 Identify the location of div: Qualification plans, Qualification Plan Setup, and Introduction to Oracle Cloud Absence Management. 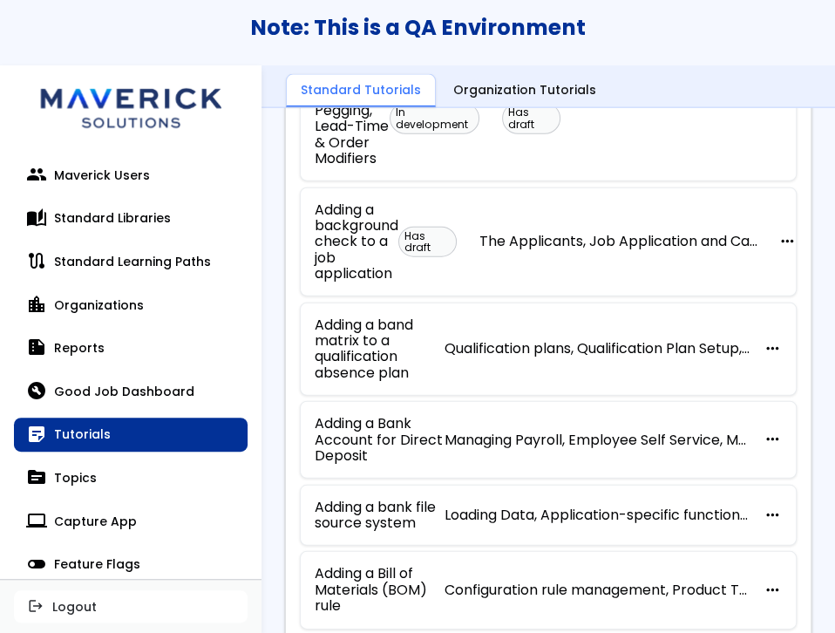
(597, 349).